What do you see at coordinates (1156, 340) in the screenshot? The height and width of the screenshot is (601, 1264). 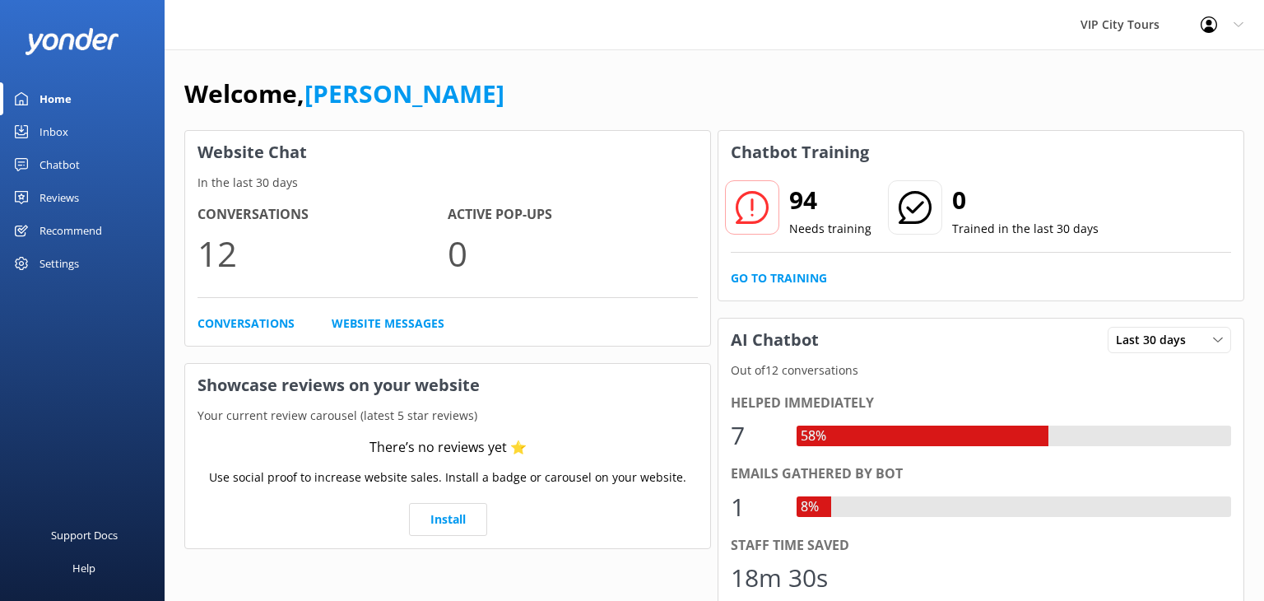 I see `span: Last 30 days` at bounding box center [1156, 340].